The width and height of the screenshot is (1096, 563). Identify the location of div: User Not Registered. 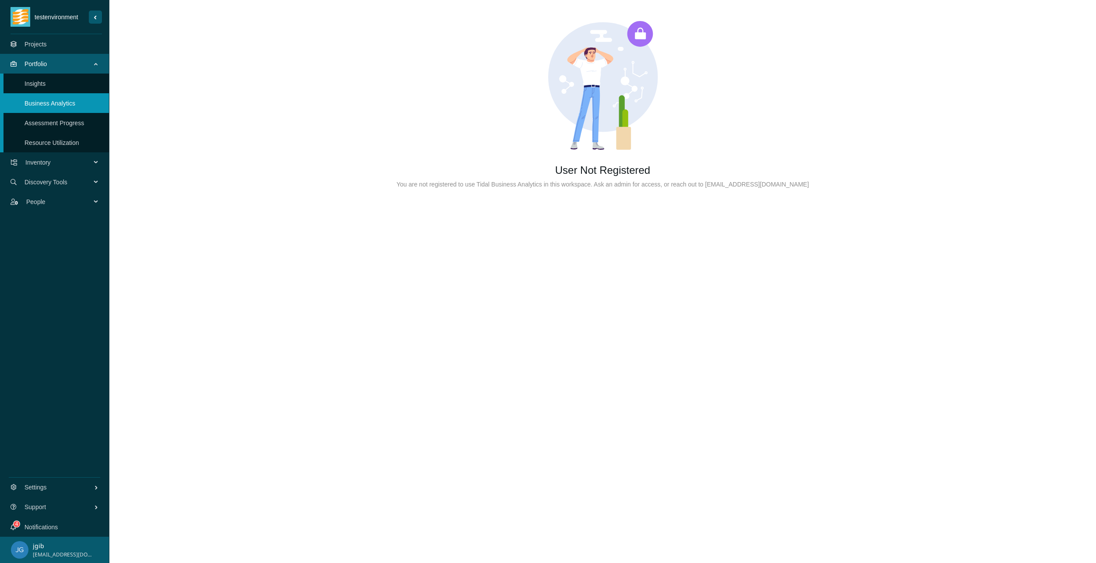
(603, 170).